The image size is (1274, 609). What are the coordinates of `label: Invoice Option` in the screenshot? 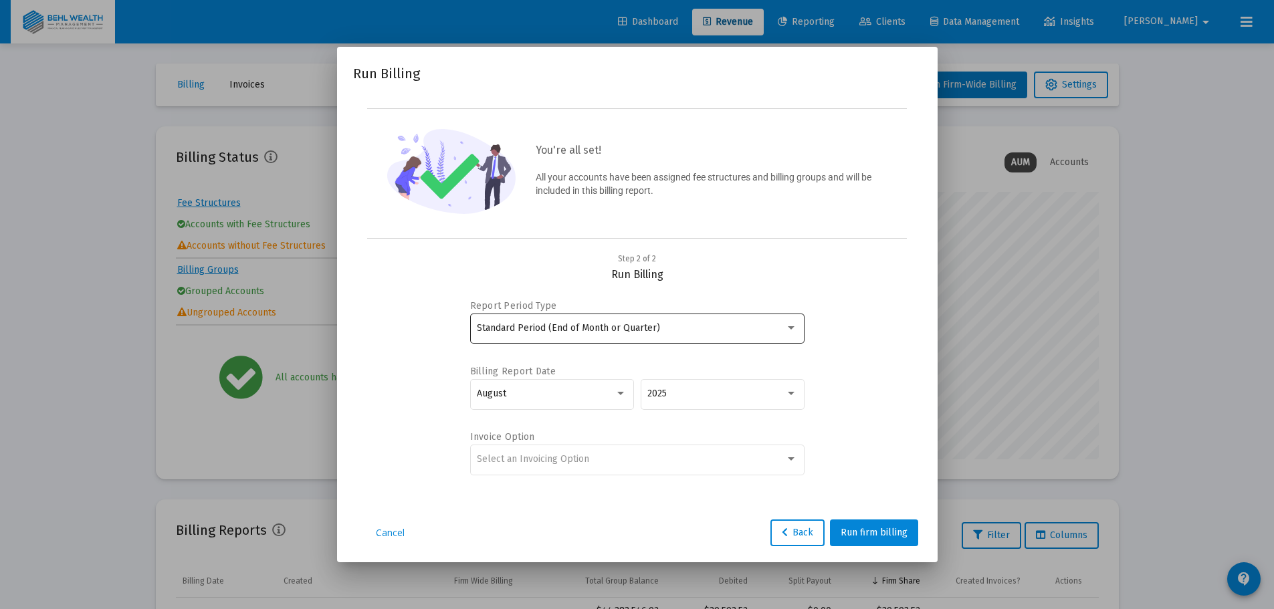 It's located at (634, 437).